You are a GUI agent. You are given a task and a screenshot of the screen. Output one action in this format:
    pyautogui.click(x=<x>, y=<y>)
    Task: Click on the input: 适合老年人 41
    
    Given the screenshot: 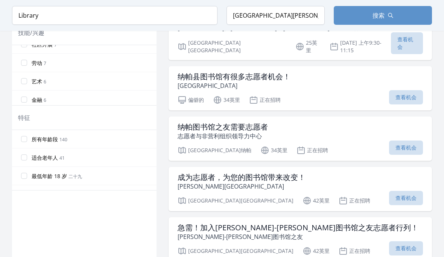 What is the action you would take?
    pyautogui.click(x=24, y=158)
    